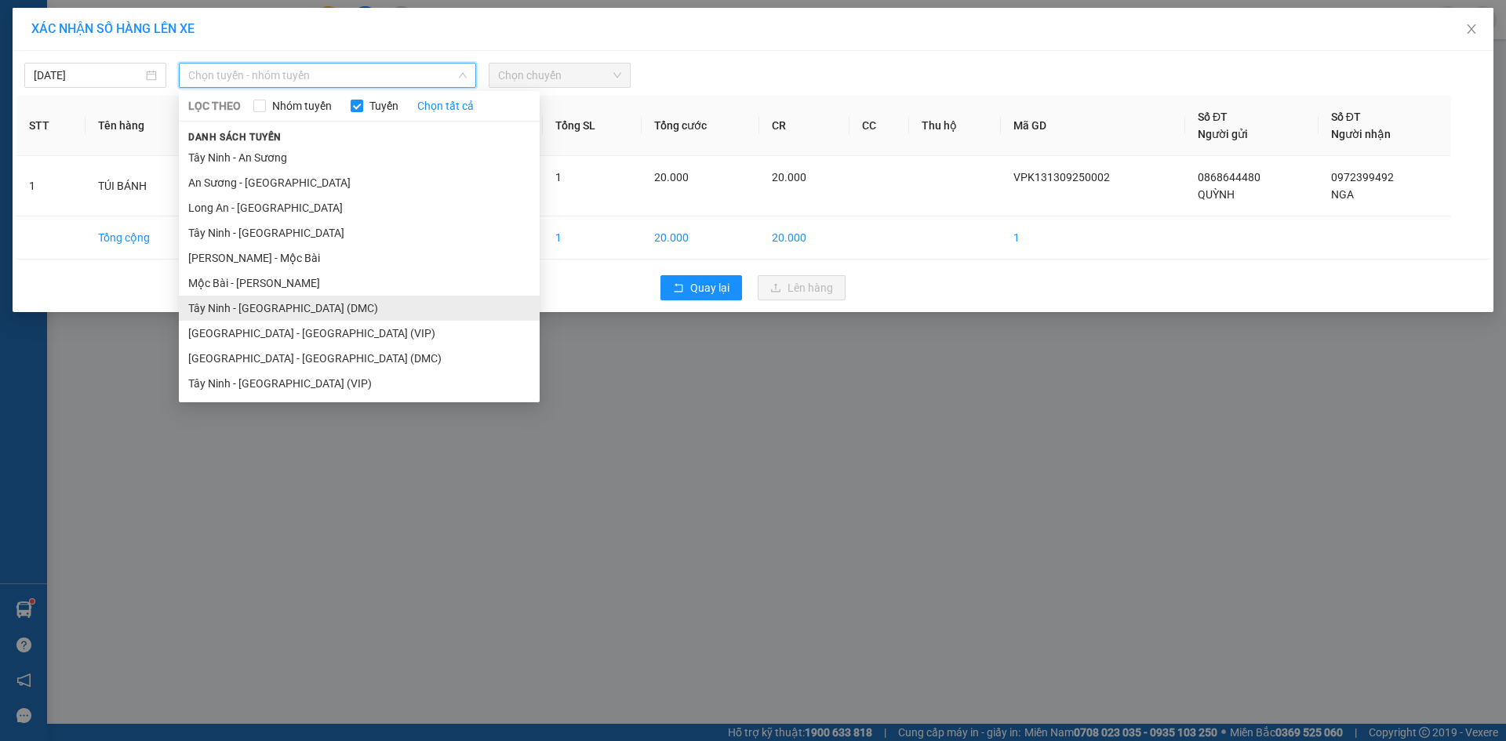 This screenshot has height=741, width=1506. Describe the element at coordinates (559, 177) in the screenshot. I see `span: 1` at that location.